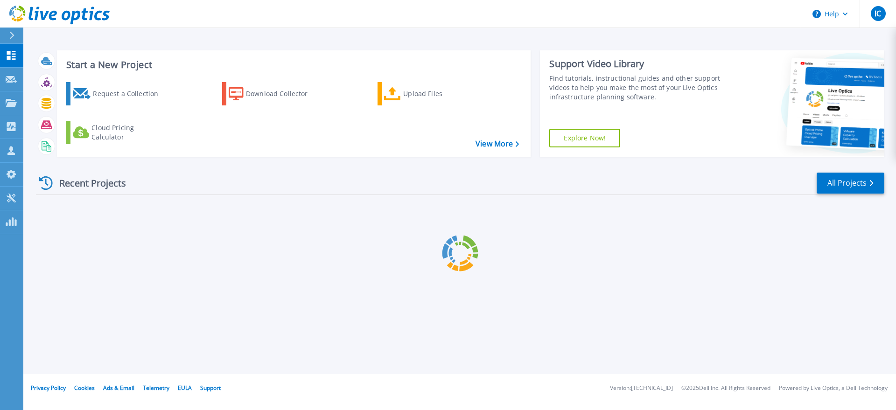  Describe the element at coordinates (497, 144) in the screenshot. I see `a: View More` at that location.